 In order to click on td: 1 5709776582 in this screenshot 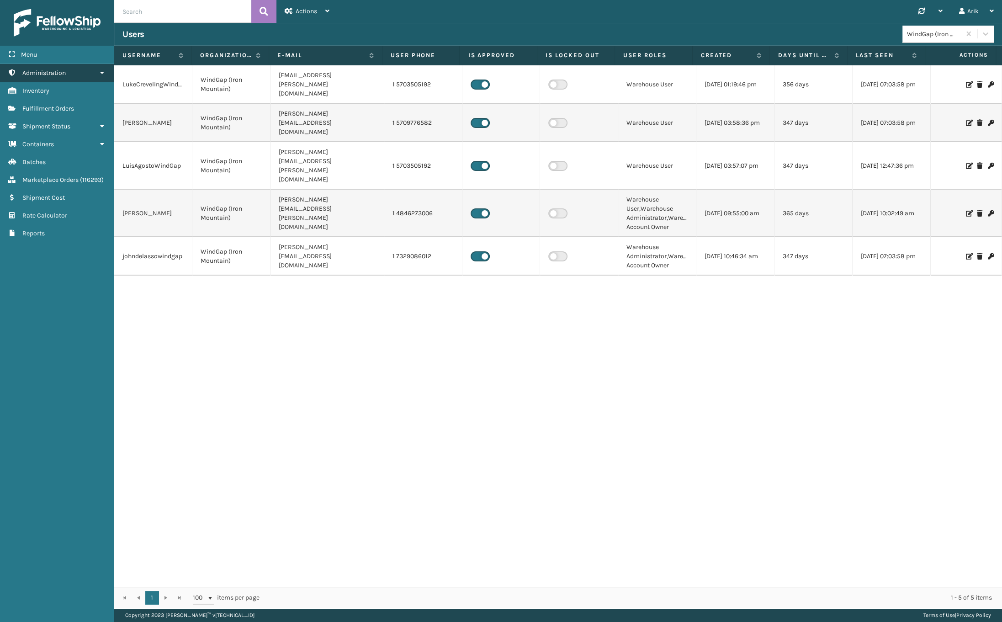, I will do `click(423, 123)`.